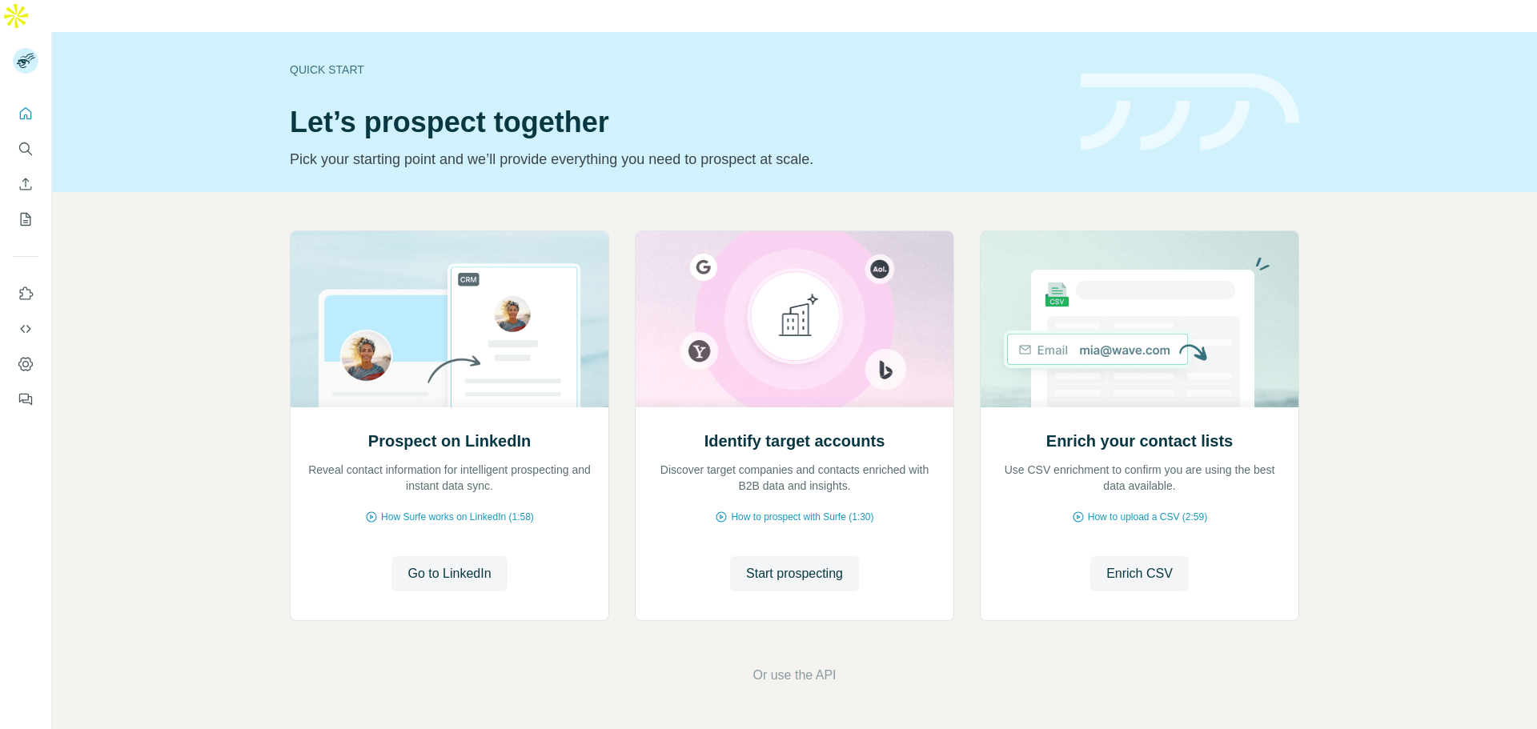 Image resolution: width=1537 pixels, height=729 pixels. What do you see at coordinates (794, 676) in the screenshot?
I see `span: Or use the API` at bounding box center [794, 676].